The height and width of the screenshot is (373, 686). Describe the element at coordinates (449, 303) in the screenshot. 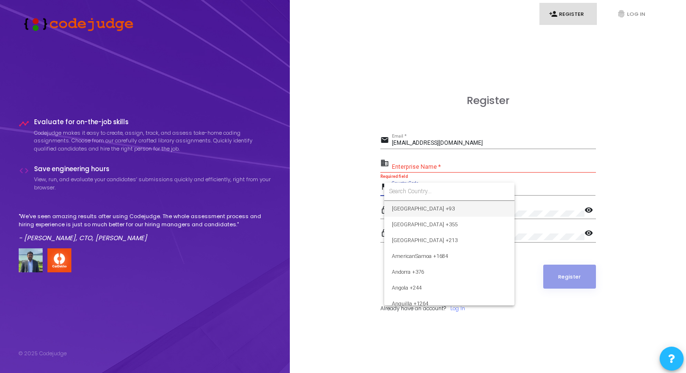

I see `span: Anguilla +1264` at that location.